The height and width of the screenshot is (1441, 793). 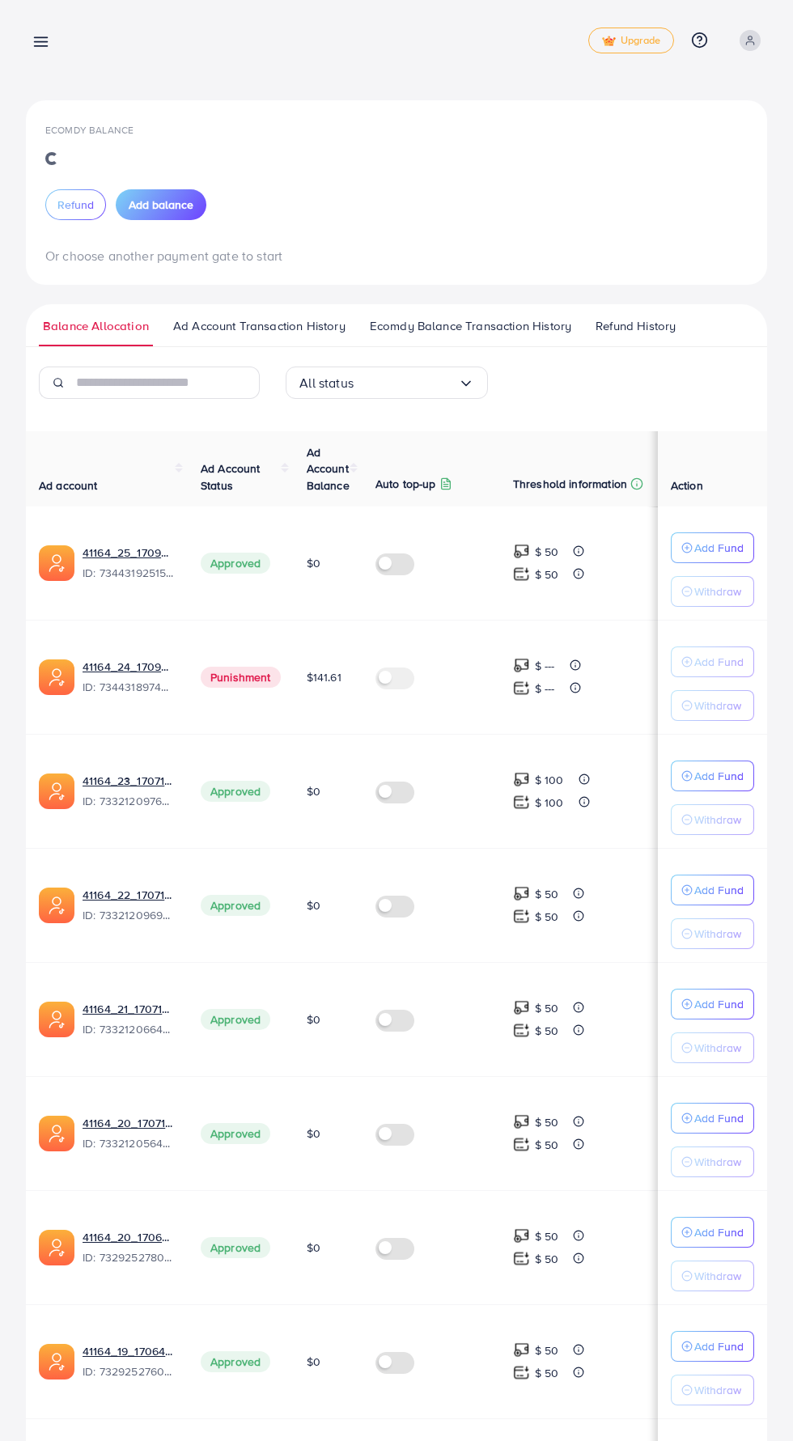 What do you see at coordinates (129, 1362) in the screenshot?
I see `div: <span class='underline'>41164_19_1706474666940</span></br>7329252760468127746` at bounding box center [129, 1362].